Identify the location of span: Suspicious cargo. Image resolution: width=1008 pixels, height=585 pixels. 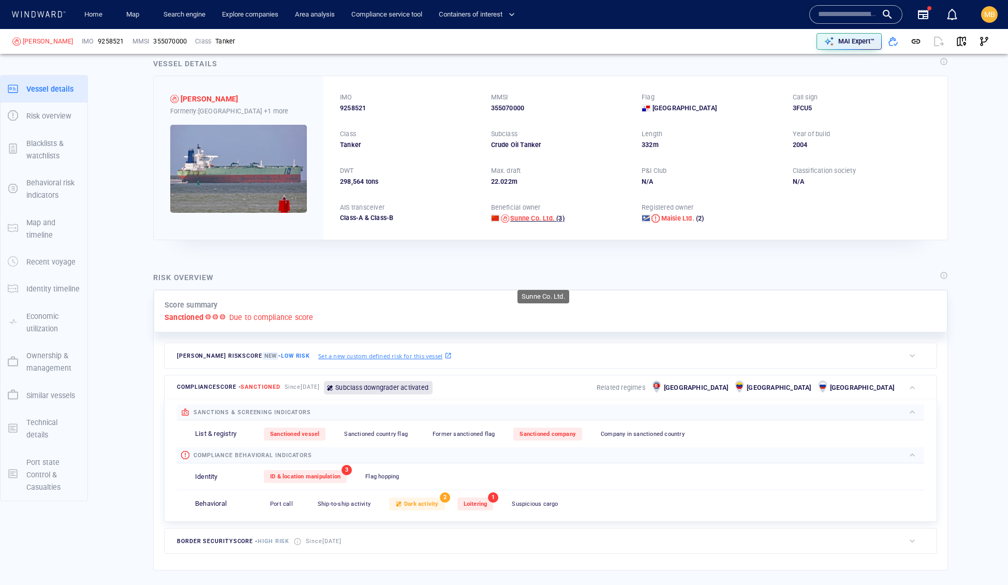
(535, 504).